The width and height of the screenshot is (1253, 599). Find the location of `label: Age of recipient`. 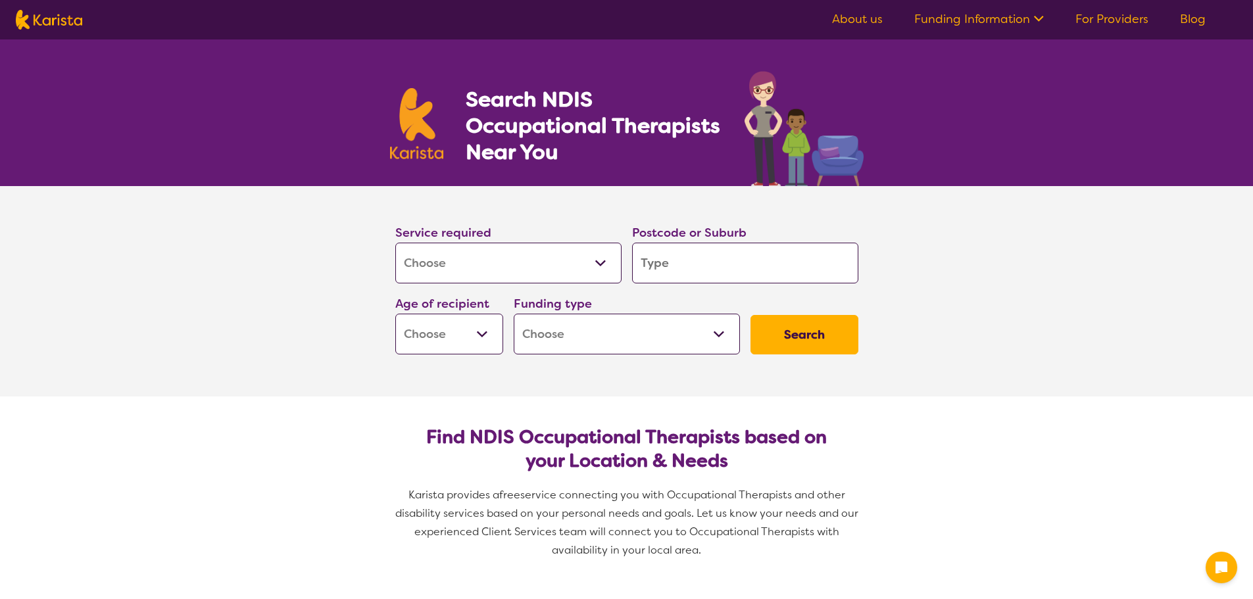

label: Age of recipient is located at coordinates (442, 304).